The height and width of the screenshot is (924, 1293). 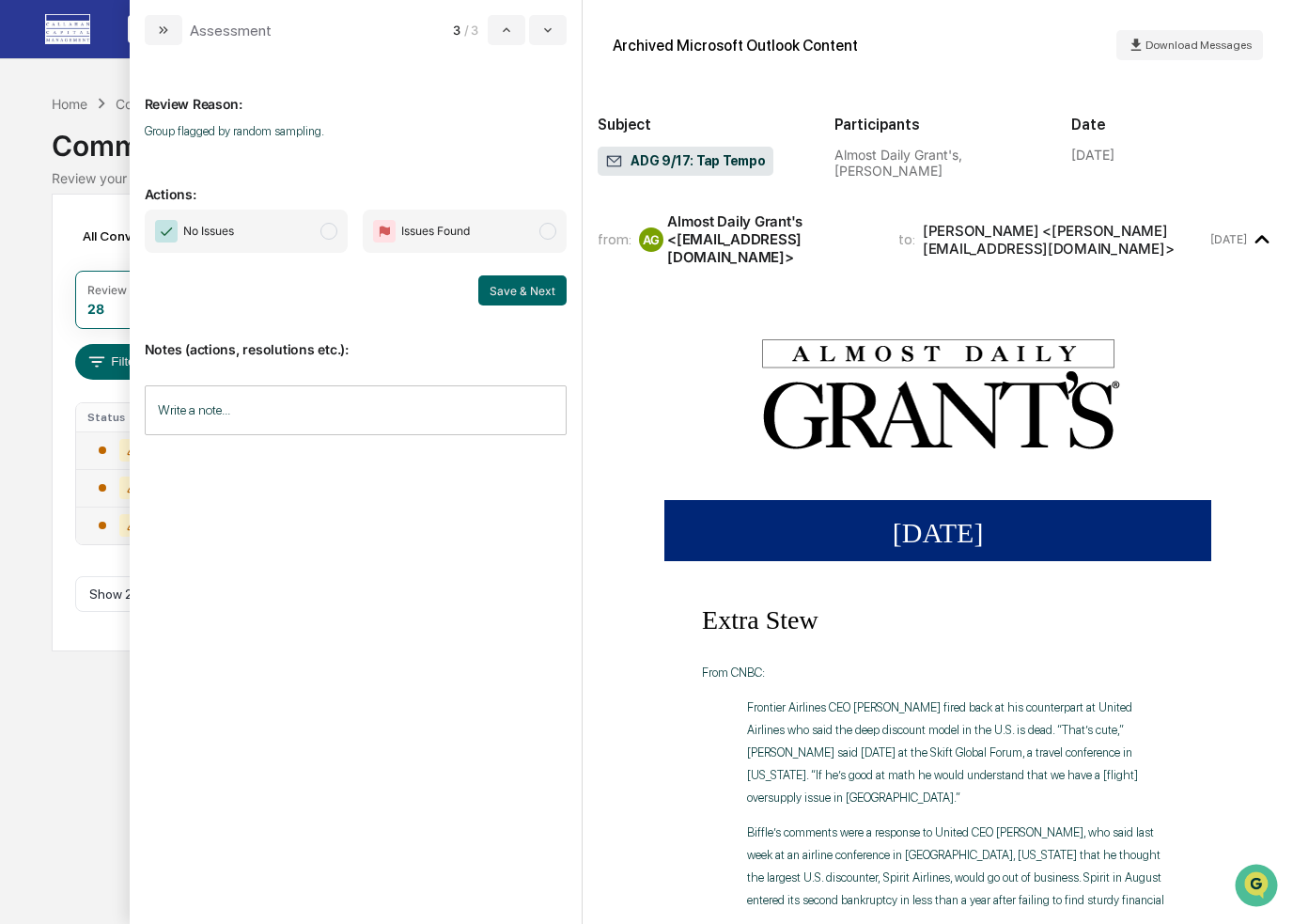 I want to click on a: 🔎Data Lookup, so click(x=69, y=282).